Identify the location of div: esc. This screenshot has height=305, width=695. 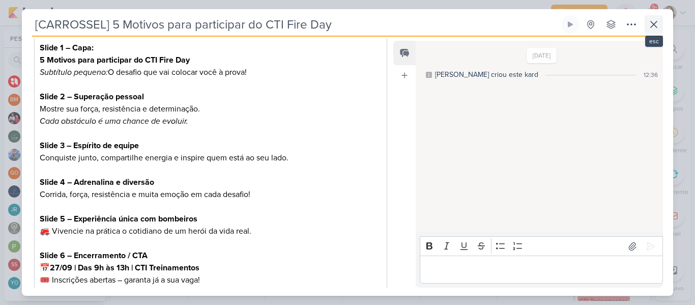
(654, 41).